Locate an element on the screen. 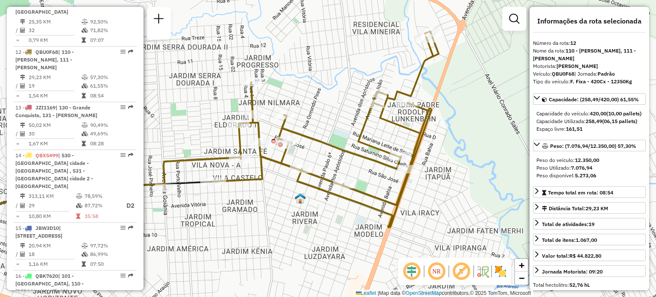 This screenshot has height=297, width=656. td: 87,72% is located at coordinates (101, 205).